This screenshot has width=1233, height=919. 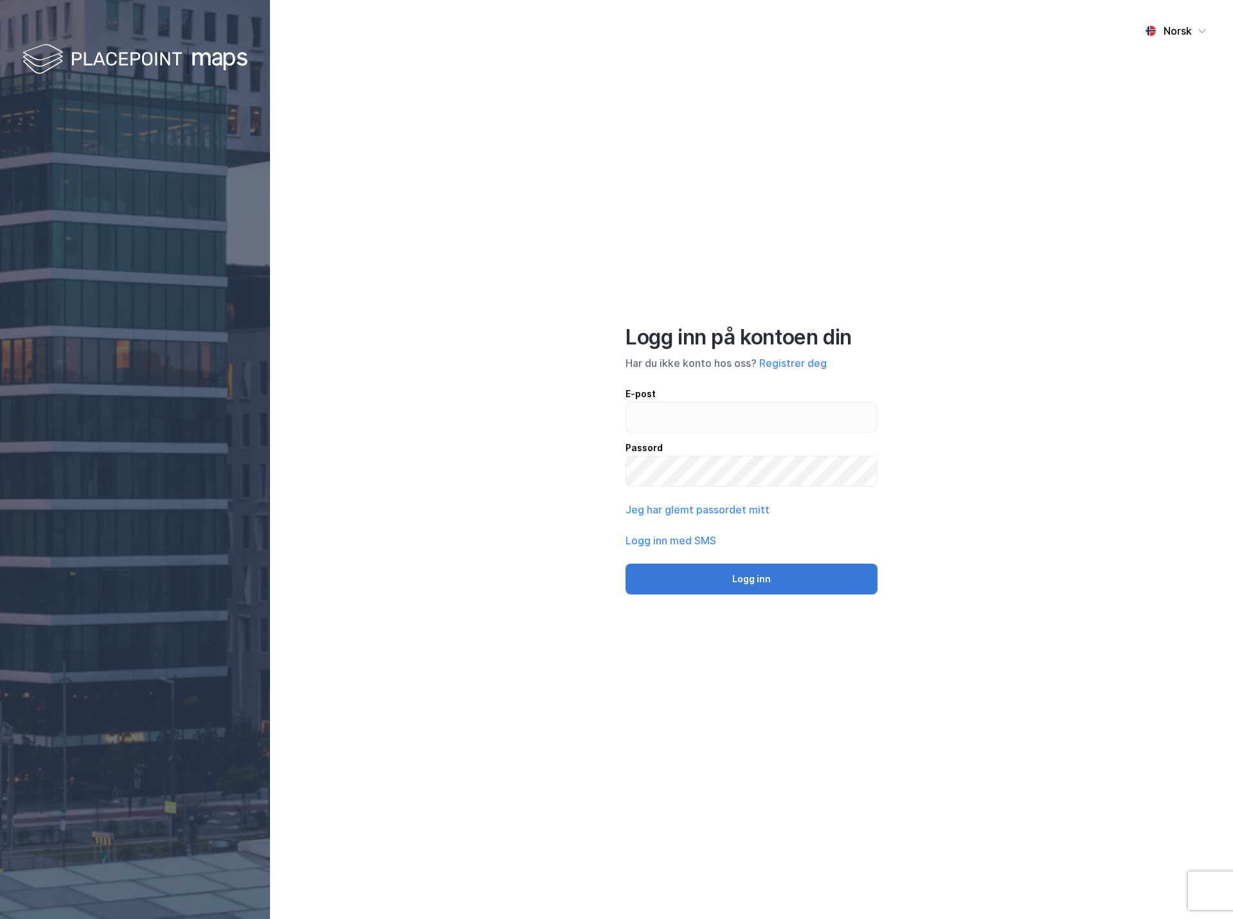 I want to click on div: E-post, so click(x=752, y=394).